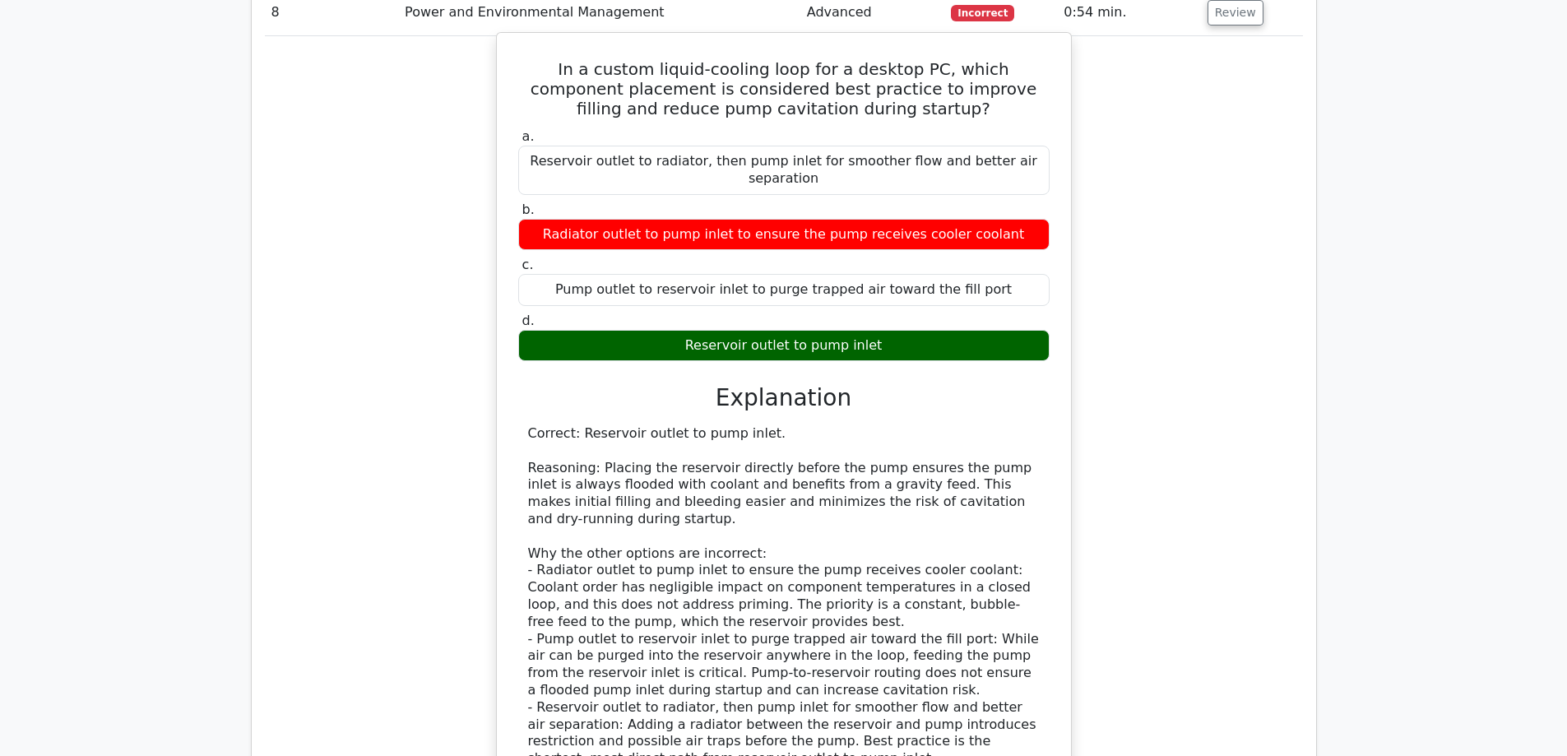 Image resolution: width=1567 pixels, height=756 pixels. What do you see at coordinates (784, 234) in the screenshot?
I see `div: Radiator outlet to pump inlet to ensure the pump receives cooler coolant` at bounding box center [784, 234].